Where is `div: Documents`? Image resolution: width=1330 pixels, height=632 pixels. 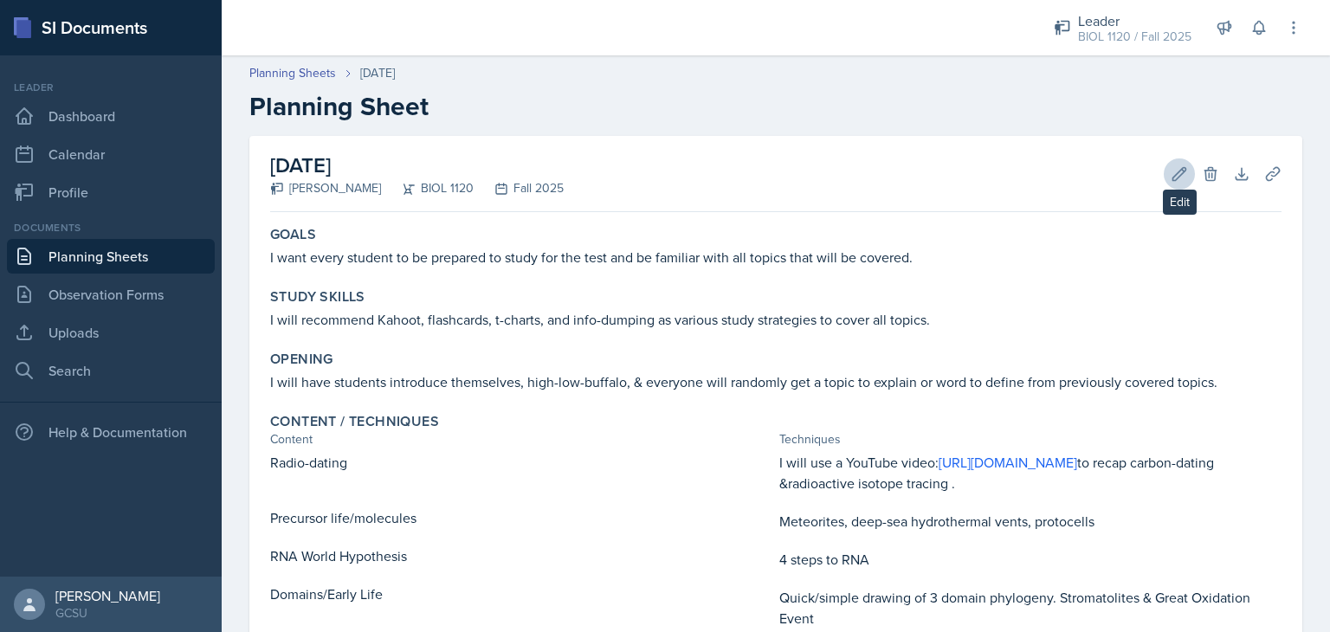
div: Documents is located at coordinates (111, 228).